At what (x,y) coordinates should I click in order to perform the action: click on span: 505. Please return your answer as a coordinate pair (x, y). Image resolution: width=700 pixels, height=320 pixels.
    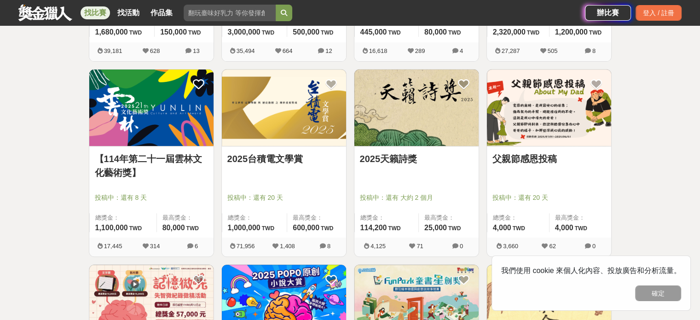
    Looking at the image, I should click on (553, 51).